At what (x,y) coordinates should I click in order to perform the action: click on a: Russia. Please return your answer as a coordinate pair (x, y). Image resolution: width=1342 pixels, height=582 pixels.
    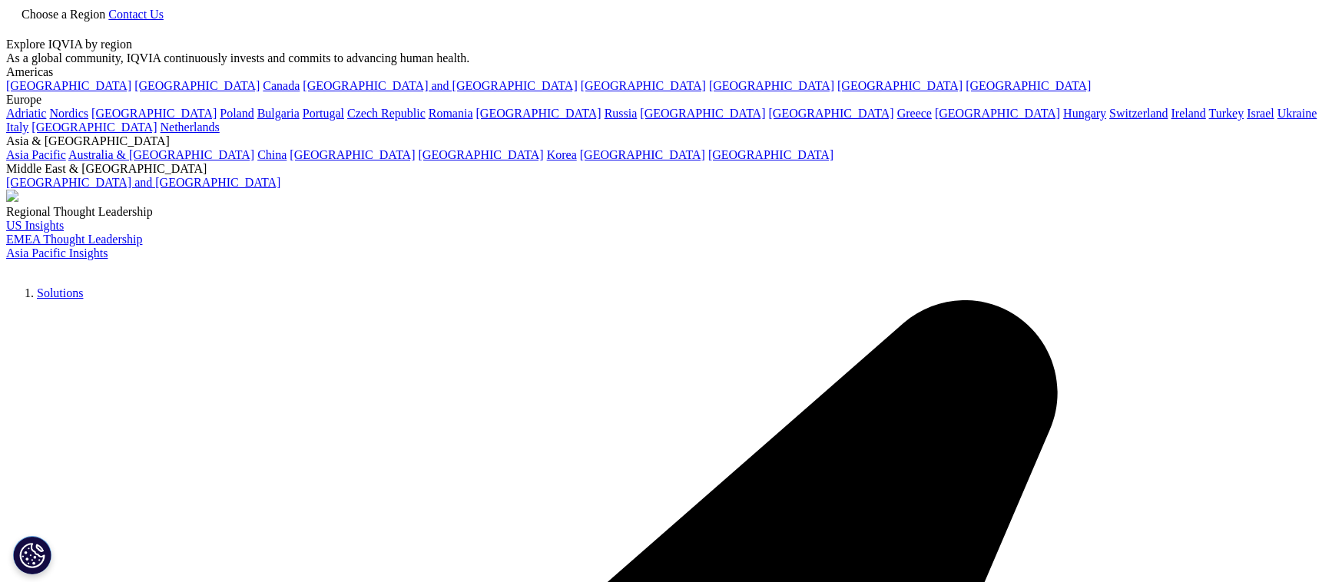
    Looking at the image, I should click on (621, 113).